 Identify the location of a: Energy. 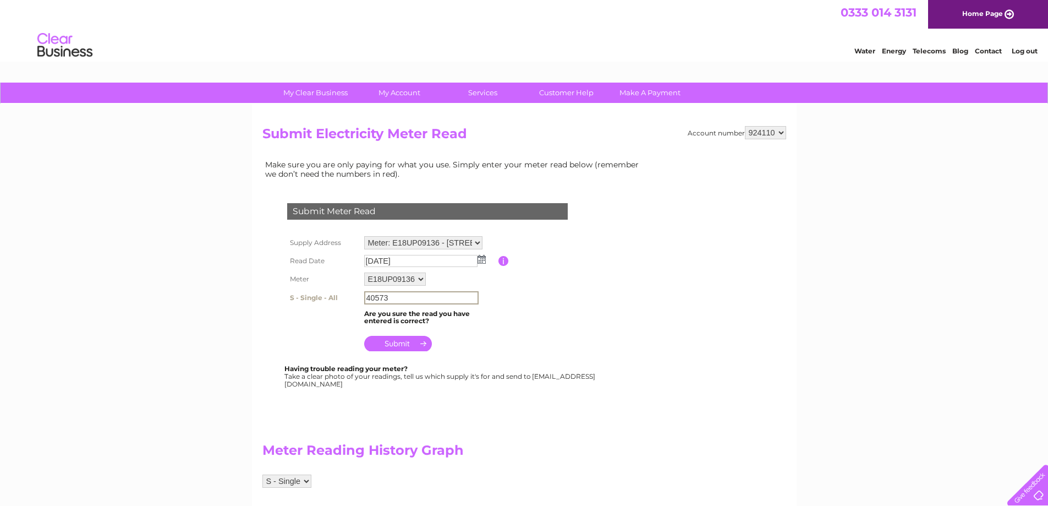
(894, 51).